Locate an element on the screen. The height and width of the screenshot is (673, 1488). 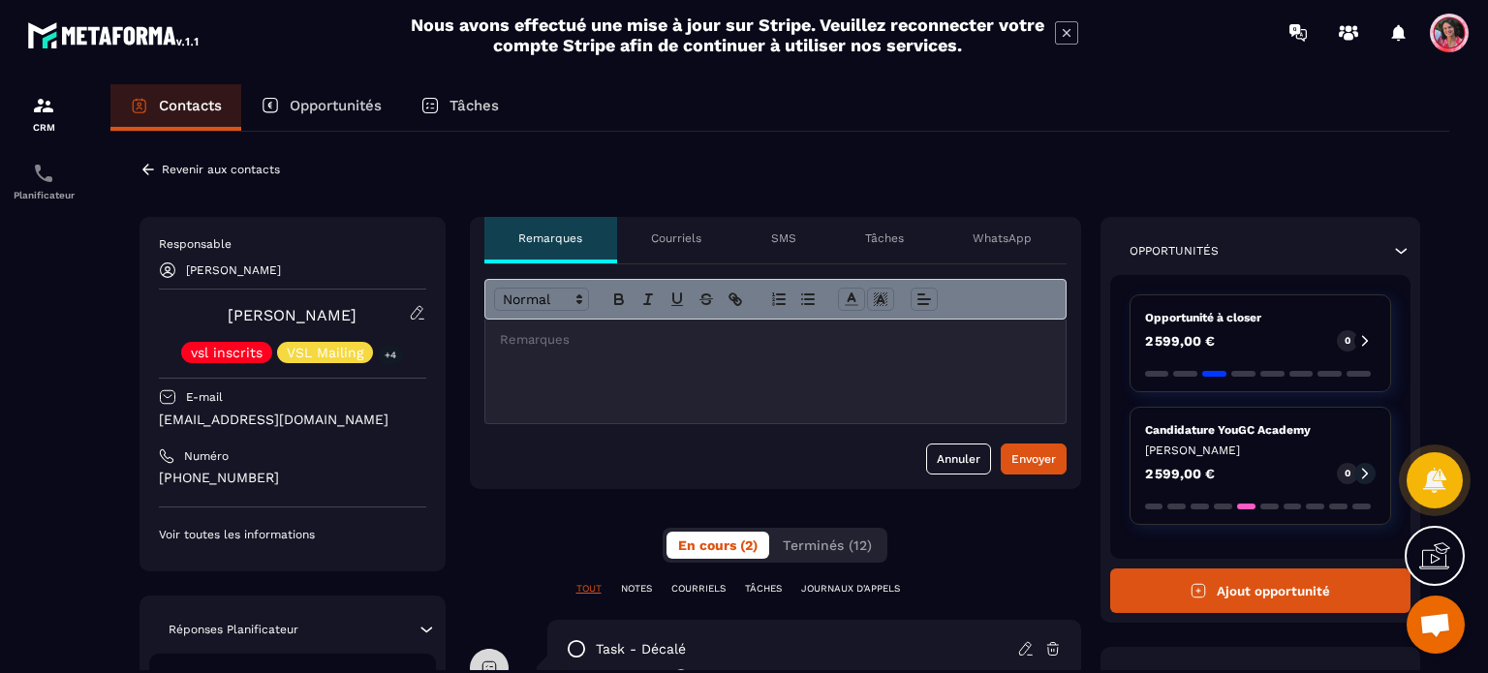
img: logo is located at coordinates (114, 35).